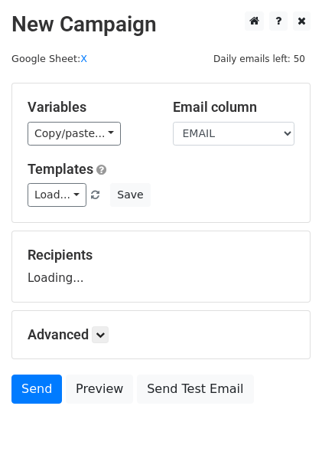  Describe the element at coordinates (259, 58) in the screenshot. I see `a: Daily emails left: 50` at that location.